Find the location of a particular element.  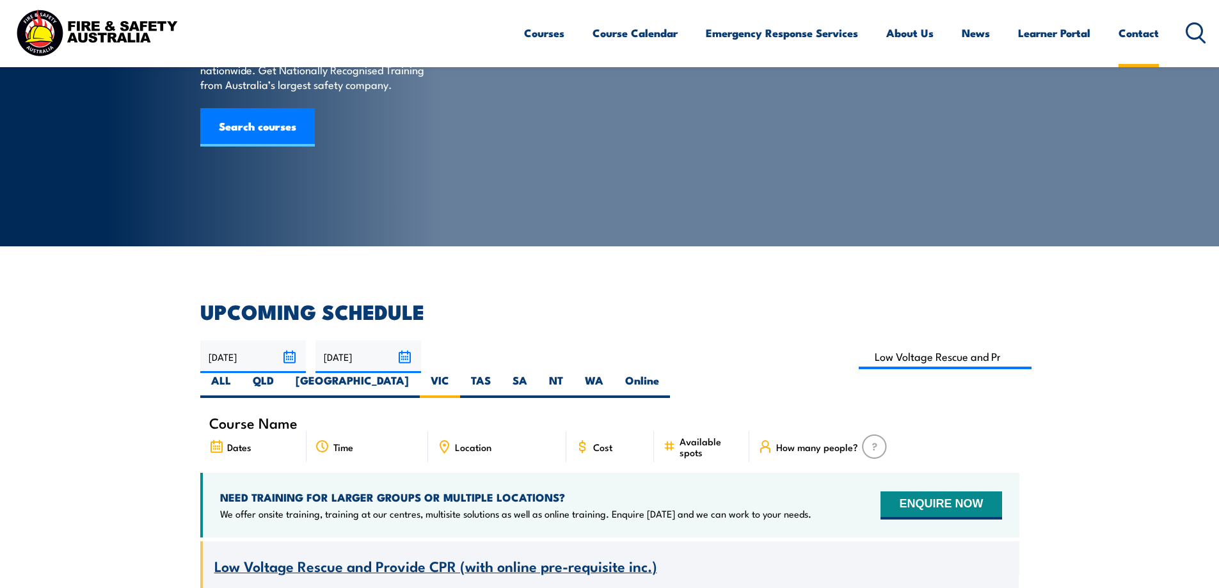

a: Search courses is located at coordinates (257, 127).